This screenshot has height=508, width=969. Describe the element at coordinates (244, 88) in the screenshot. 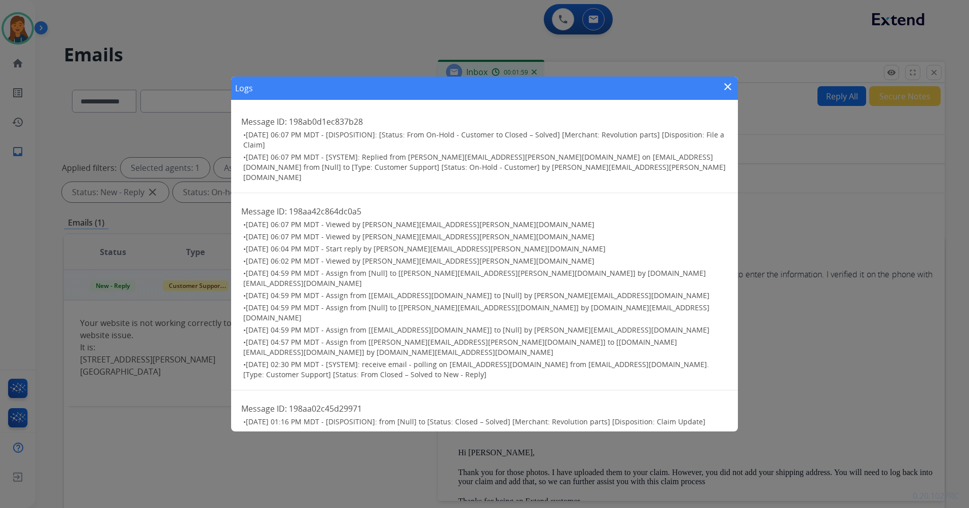

I see `h1: Logs` at that location.